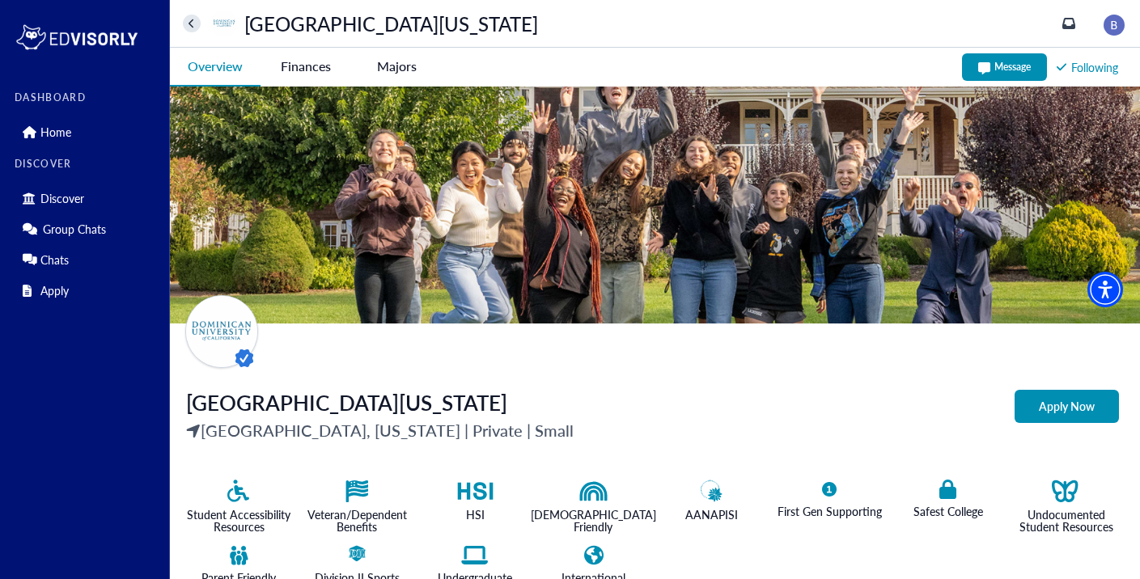  Describe the element at coordinates (87, 290) in the screenshot. I see `div: Apply` at that location.